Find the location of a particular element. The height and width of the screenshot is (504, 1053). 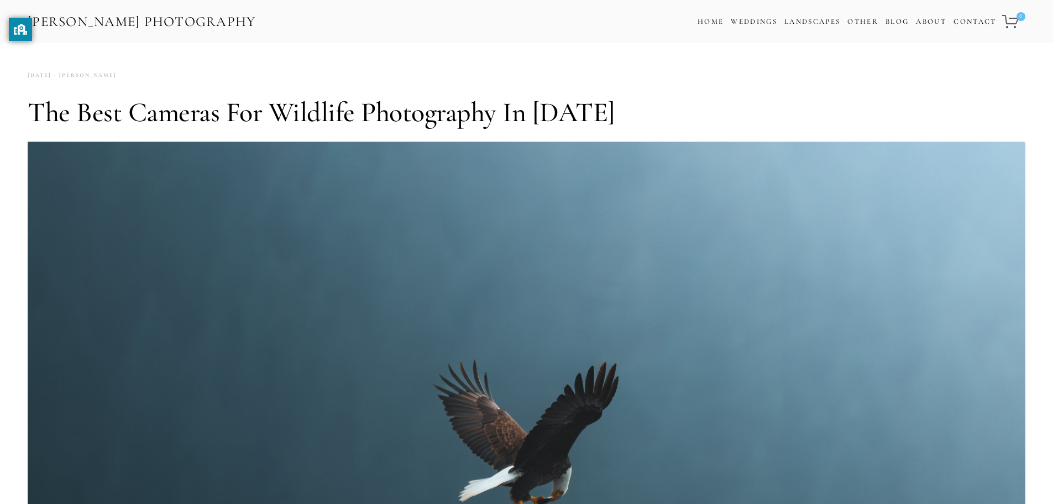

a: Weddings is located at coordinates (754, 22).